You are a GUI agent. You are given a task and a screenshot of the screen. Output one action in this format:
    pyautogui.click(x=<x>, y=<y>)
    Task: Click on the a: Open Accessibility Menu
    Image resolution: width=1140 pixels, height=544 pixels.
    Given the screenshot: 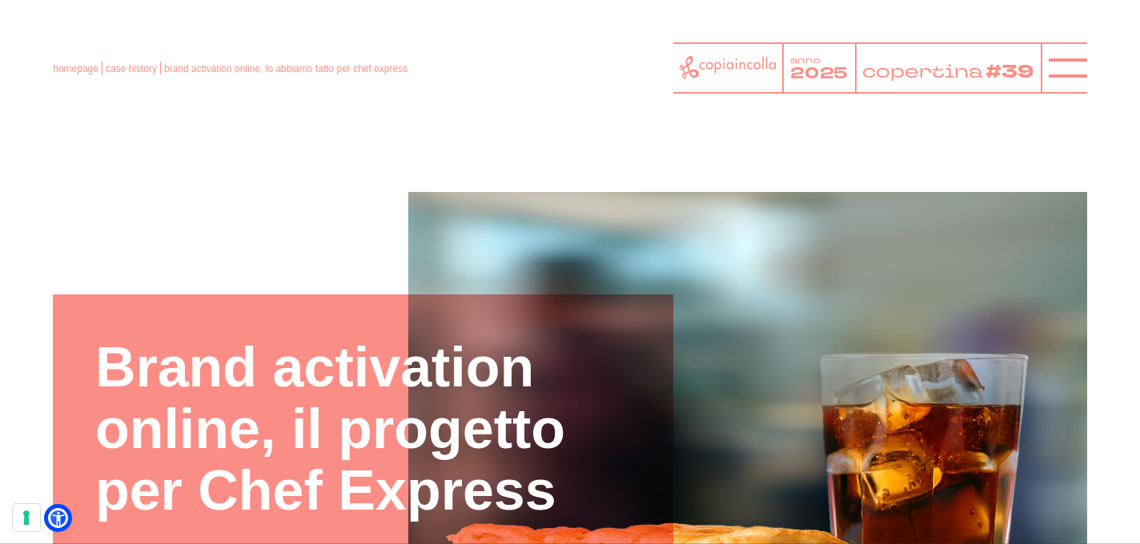 What is the action you would take?
    pyautogui.click(x=58, y=518)
    